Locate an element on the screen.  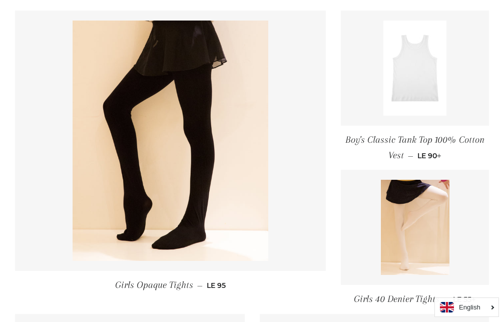
span: LE 55 is located at coordinates (464, 299).